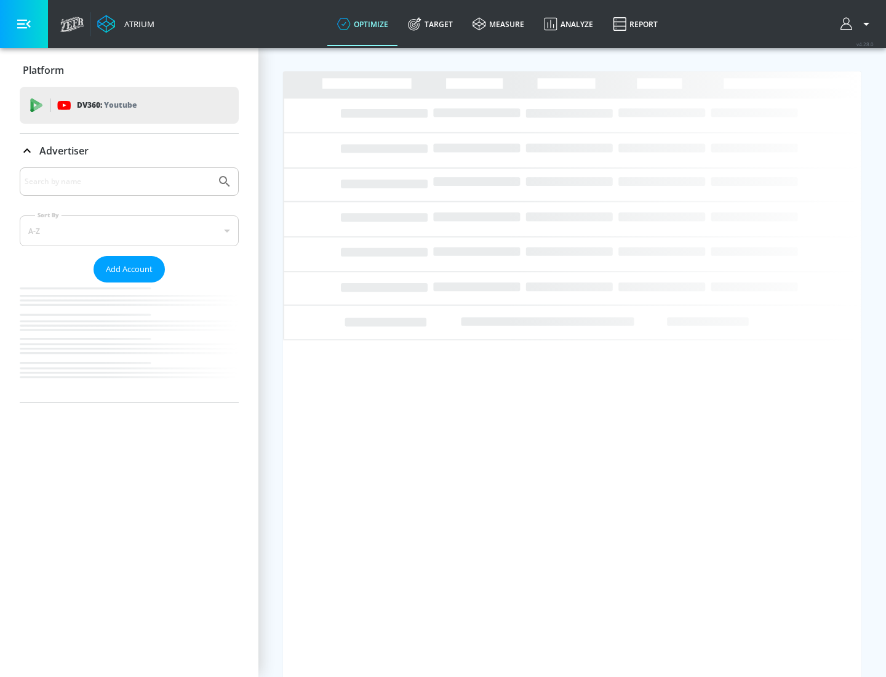  Describe the element at coordinates (129, 269) in the screenshot. I see `button: Add Account` at that location.